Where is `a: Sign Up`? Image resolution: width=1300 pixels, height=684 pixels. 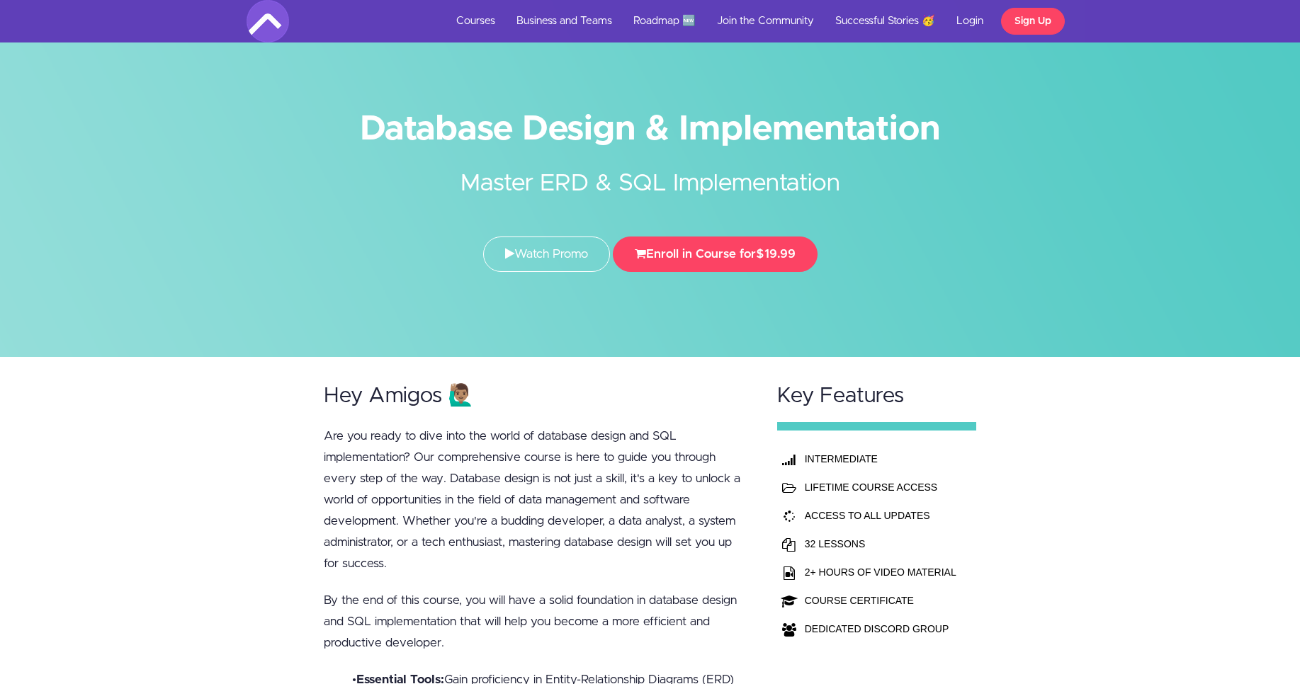
a: Sign Up is located at coordinates (1033, 21).